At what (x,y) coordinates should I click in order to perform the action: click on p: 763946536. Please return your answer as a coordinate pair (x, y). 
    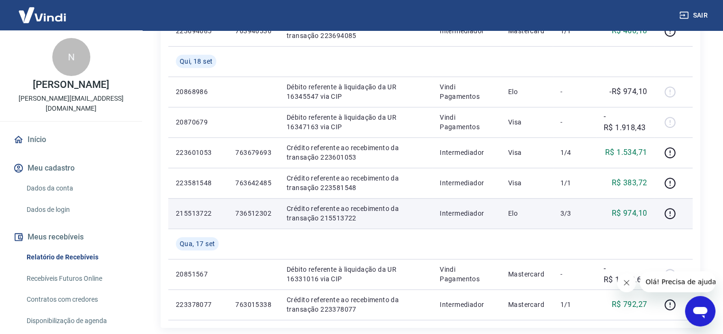
    Looking at the image, I should click on (253, 31).